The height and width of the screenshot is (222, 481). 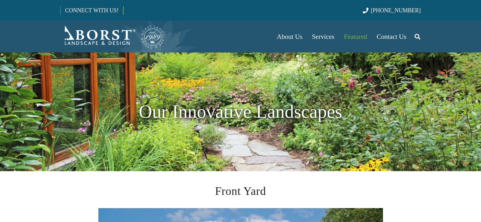 I want to click on a: Services, so click(x=323, y=37).